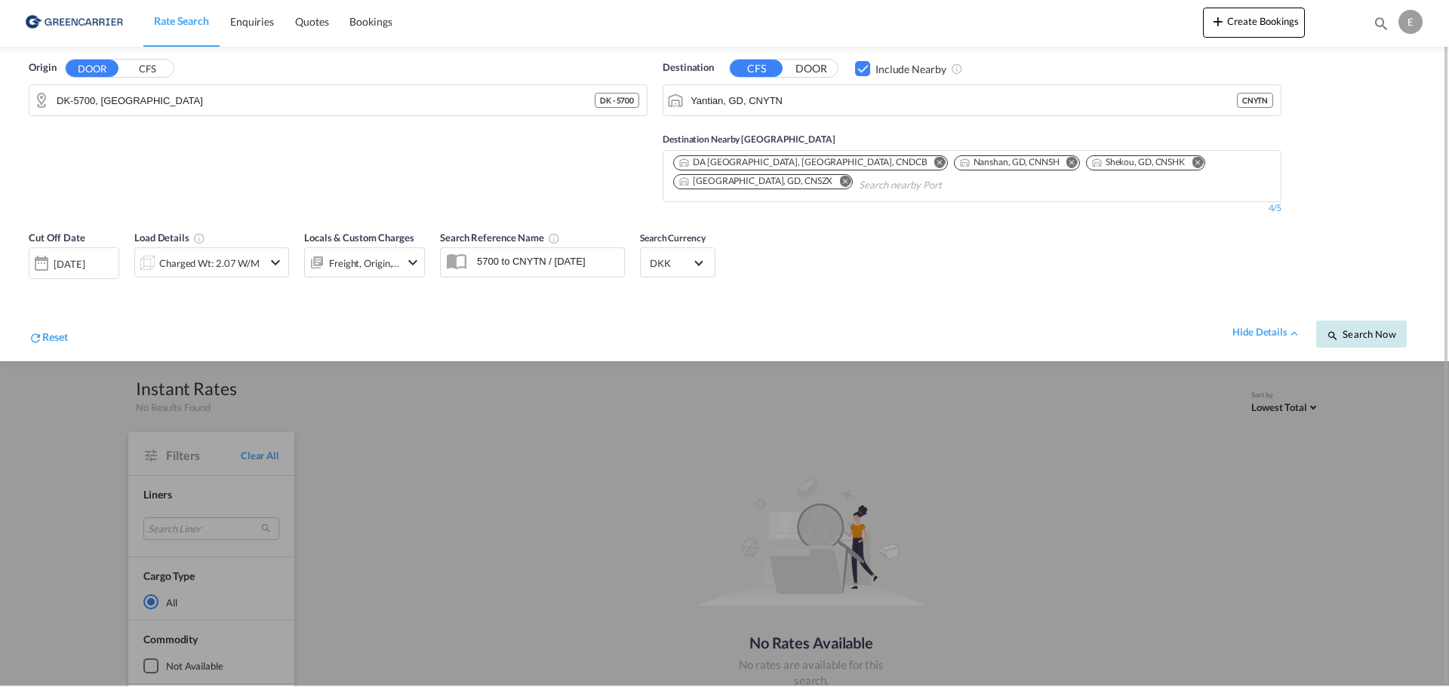  I want to click on div: 4/5, so click(972, 208).